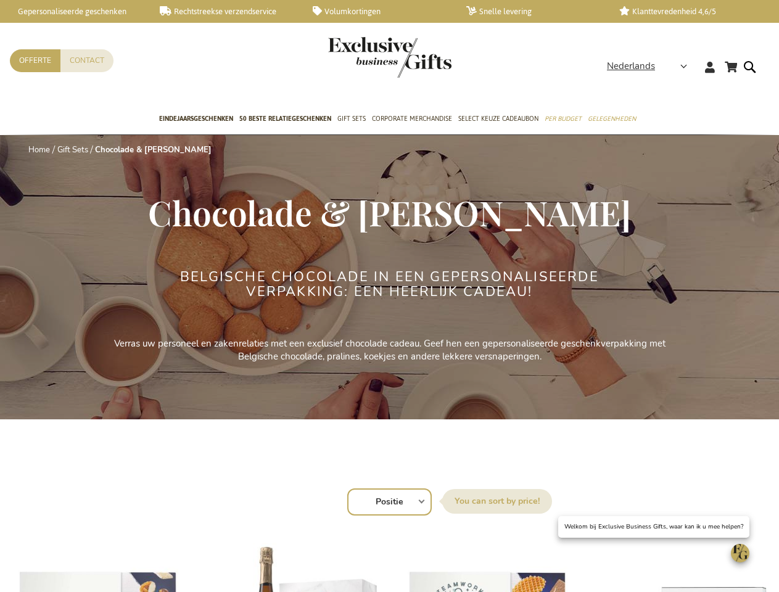 Image resolution: width=779 pixels, height=592 pixels. What do you see at coordinates (498, 120) in the screenshot?
I see `a: Select Keuze Cadeaubon` at bounding box center [498, 120].